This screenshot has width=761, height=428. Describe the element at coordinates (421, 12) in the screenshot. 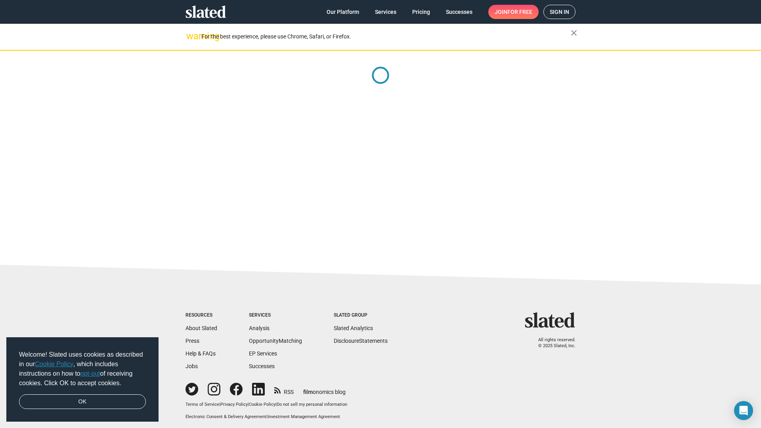

I see `span: Pricing` at that location.